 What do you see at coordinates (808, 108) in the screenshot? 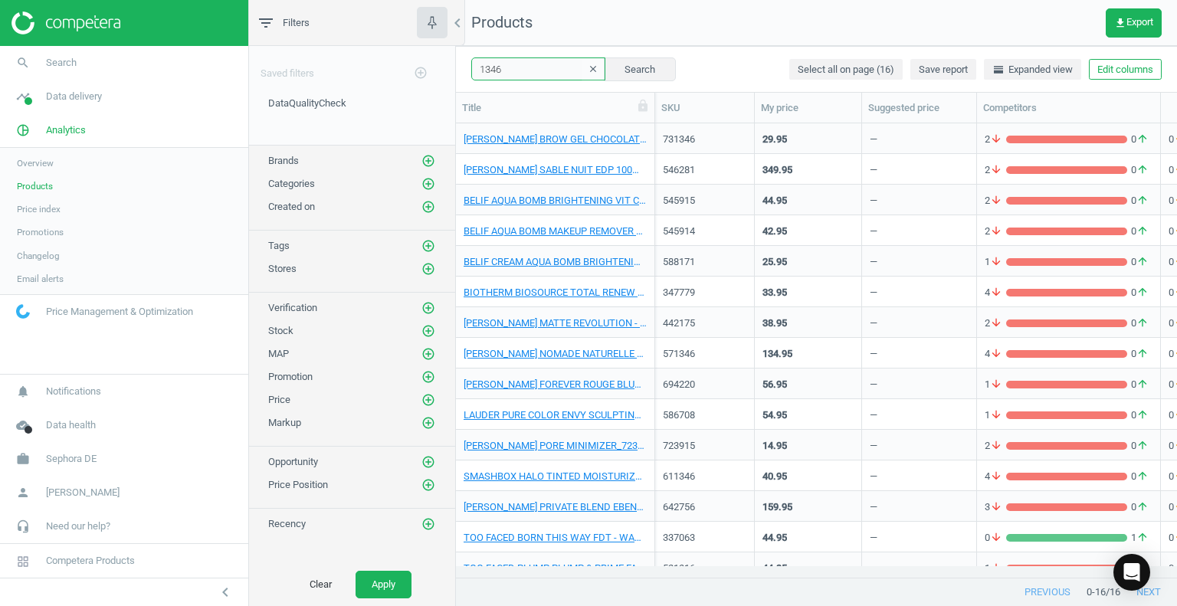
I see `div: My price` at bounding box center [808, 108].